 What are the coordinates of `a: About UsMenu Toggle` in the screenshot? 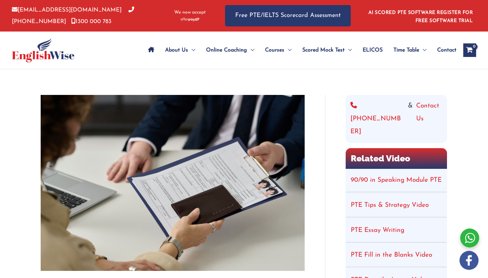 It's located at (180, 50).